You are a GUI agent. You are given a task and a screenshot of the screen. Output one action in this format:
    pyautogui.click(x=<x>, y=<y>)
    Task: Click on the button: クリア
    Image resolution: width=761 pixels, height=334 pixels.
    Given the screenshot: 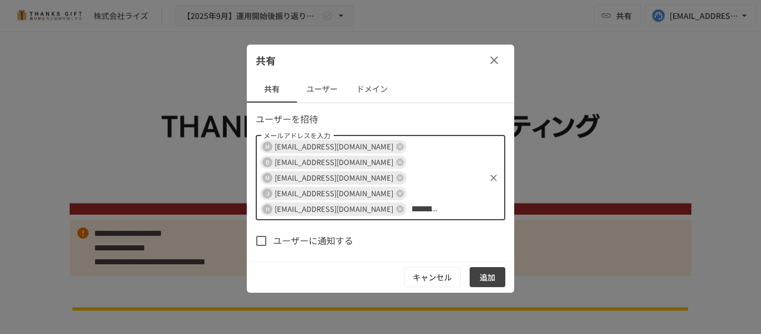 What is the action you would take?
    pyautogui.click(x=494, y=178)
    